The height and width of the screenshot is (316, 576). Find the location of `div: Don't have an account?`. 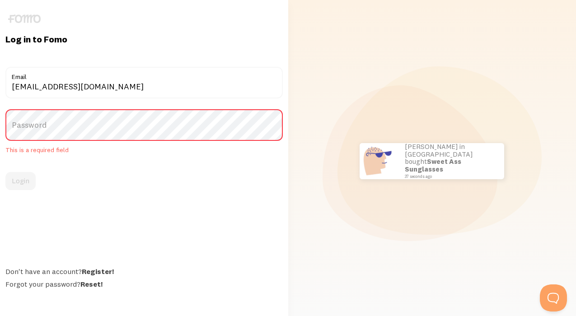

div: Don't have an account? is located at coordinates (144, 272).